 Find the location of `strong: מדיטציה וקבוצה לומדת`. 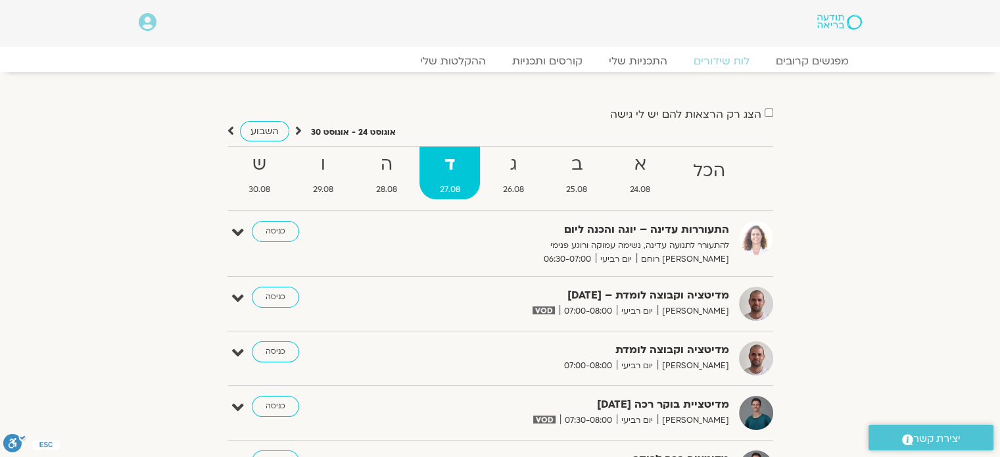

strong: מדיטציה וקבוצה לומדת is located at coordinates (568, 350).